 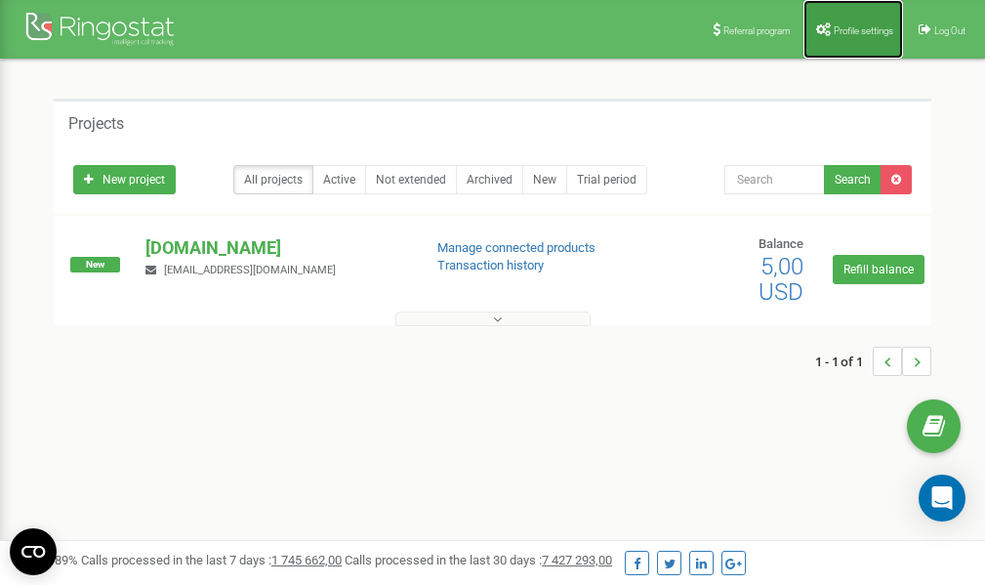 What do you see at coordinates (879, 269) in the screenshot?
I see `a: Refill balance` at bounding box center [879, 269].